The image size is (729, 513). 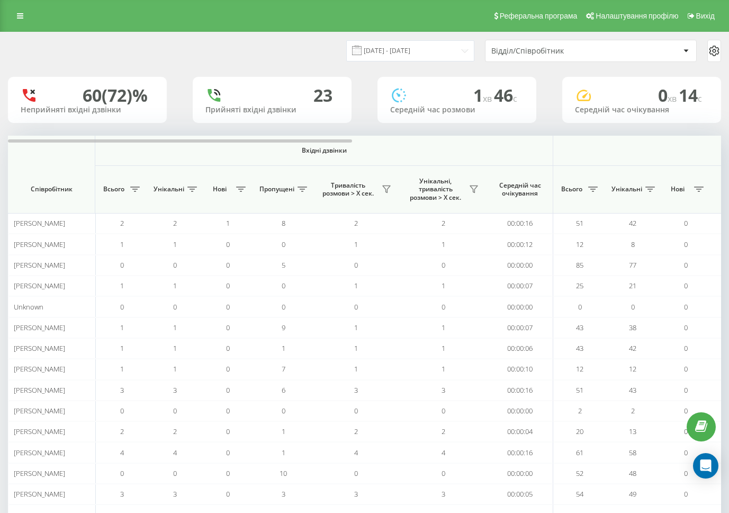 What do you see at coordinates (580, 493) in the screenshot?
I see `span: 54` at bounding box center [580, 493].